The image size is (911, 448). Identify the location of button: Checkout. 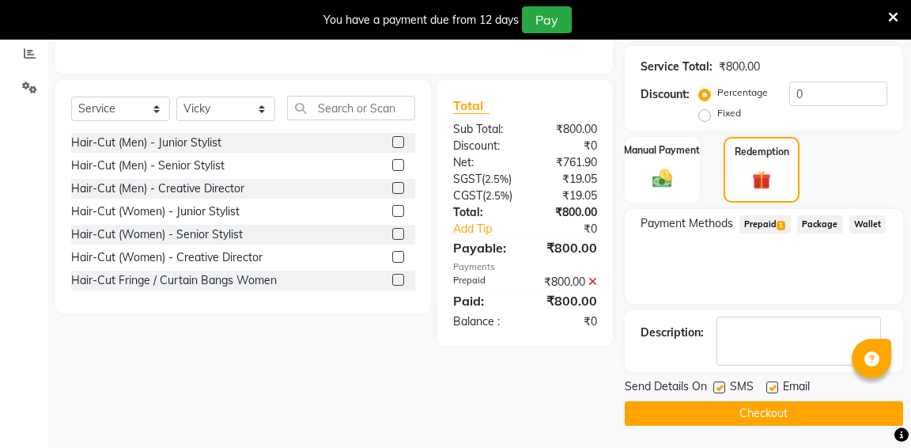
(764, 413).